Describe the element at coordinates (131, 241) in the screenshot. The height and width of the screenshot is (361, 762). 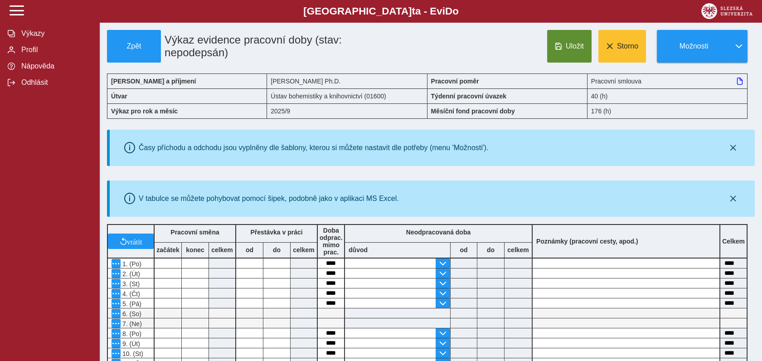
I see `button: vrátit` at that location.